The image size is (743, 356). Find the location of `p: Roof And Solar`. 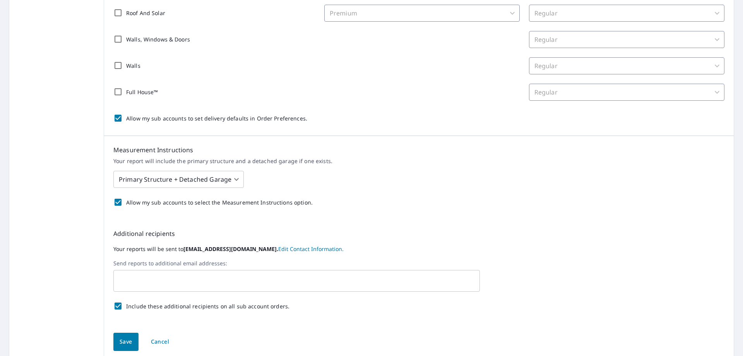

p: Roof And Solar is located at coordinates (146, 13).